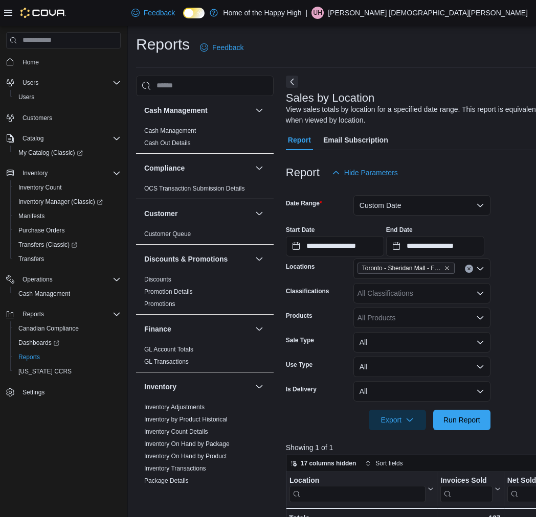 The width and height of the screenshot is (536, 517). I want to click on button: Next, so click(292, 82).